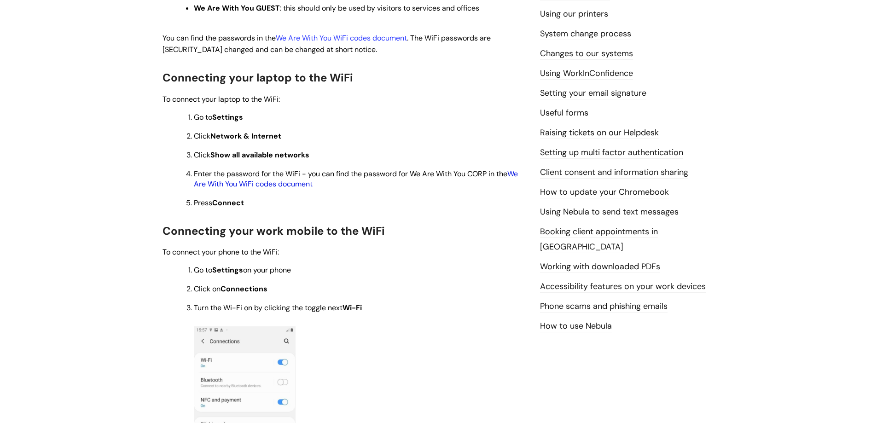 This screenshot has width=877, height=423. What do you see at coordinates (609, 212) in the screenshot?
I see `a: Using Nebula to send text messages` at bounding box center [609, 212].